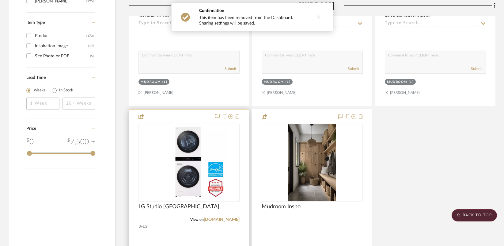  I want to click on img: LG Studio Wash Tower, so click(189, 162).